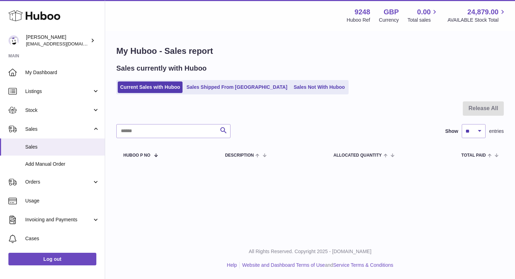 The image size is (515, 279). Describe the element at coordinates (58, 110) in the screenshot. I see `span: Stock` at that location.